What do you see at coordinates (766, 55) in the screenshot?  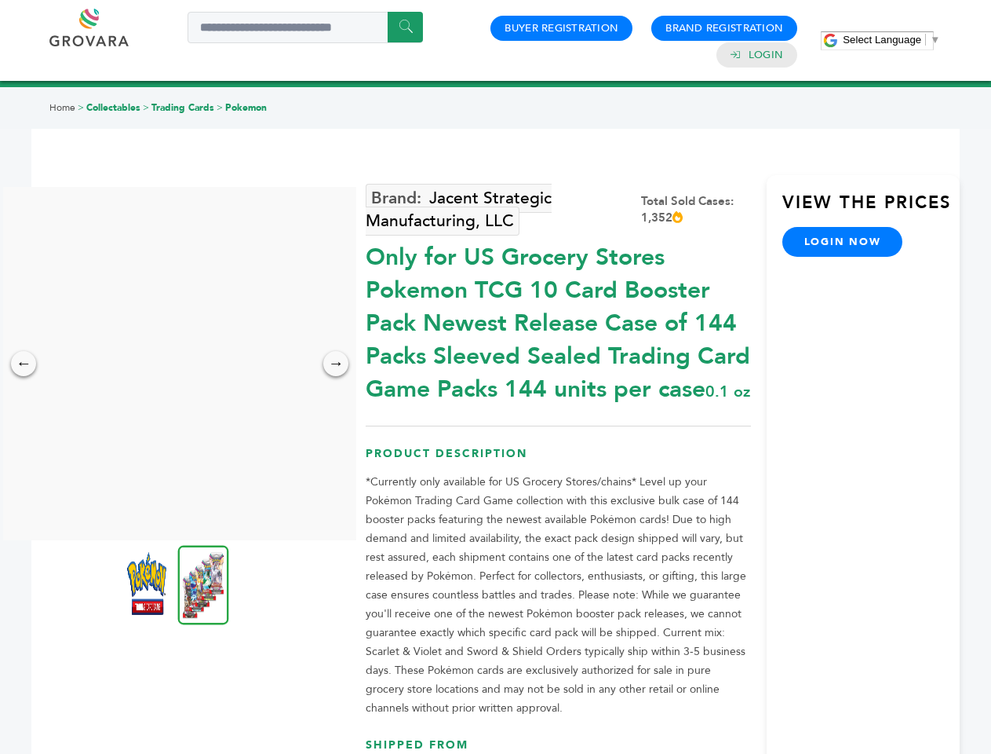 I see `a: Login` at bounding box center [766, 55].